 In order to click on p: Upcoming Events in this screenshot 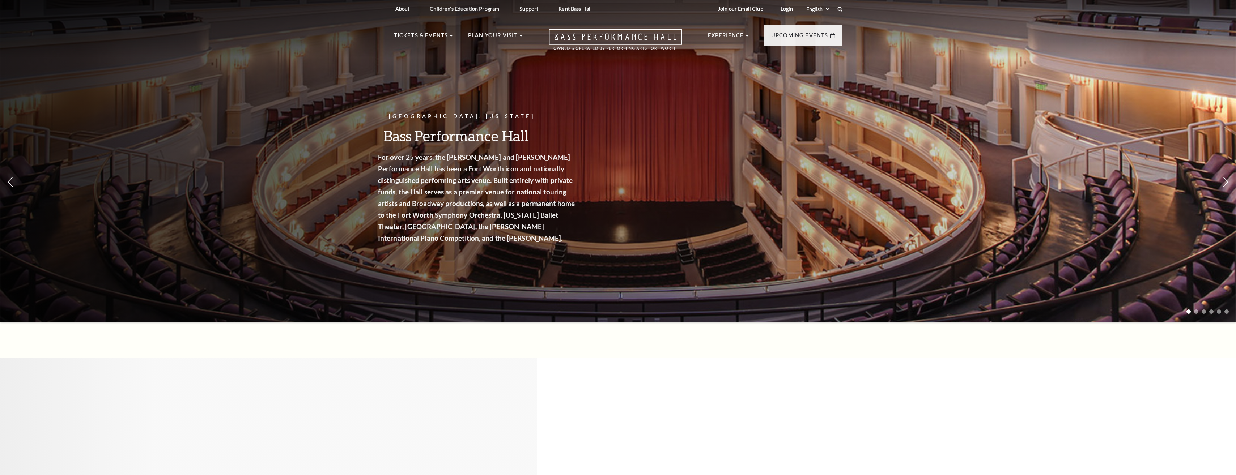, I will do `click(800, 38)`.